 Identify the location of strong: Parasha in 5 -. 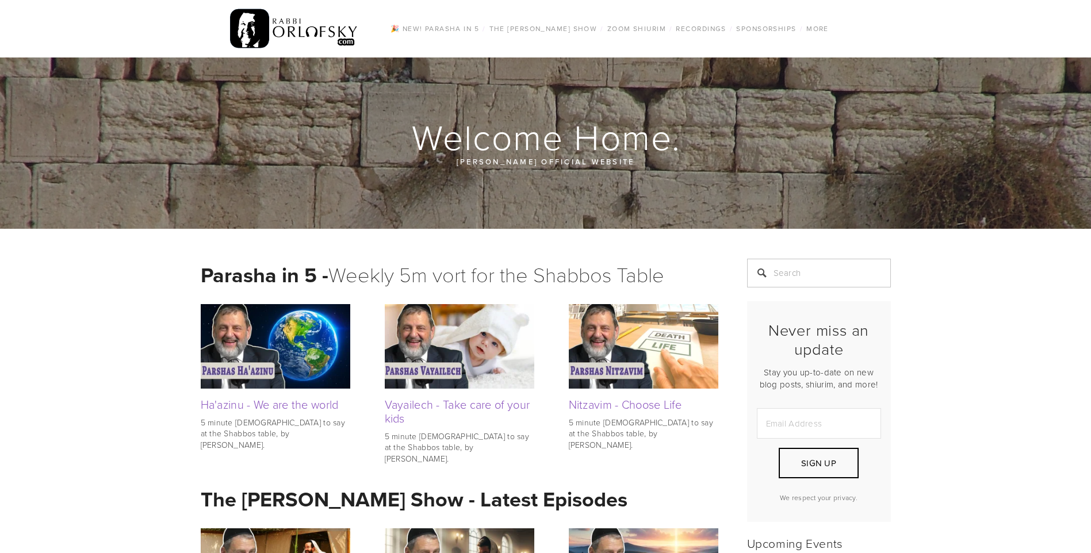
(265, 275).